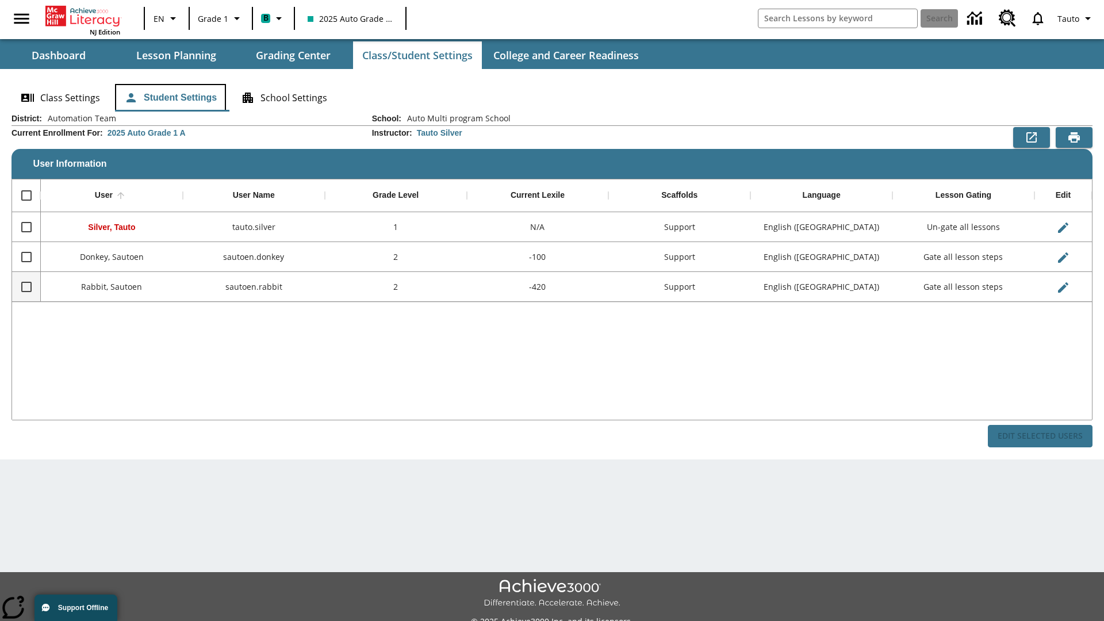 The width and height of the screenshot is (1104, 621). What do you see at coordinates (57, 133) in the screenshot?
I see `h2: Current Enrollment For :` at bounding box center [57, 133].